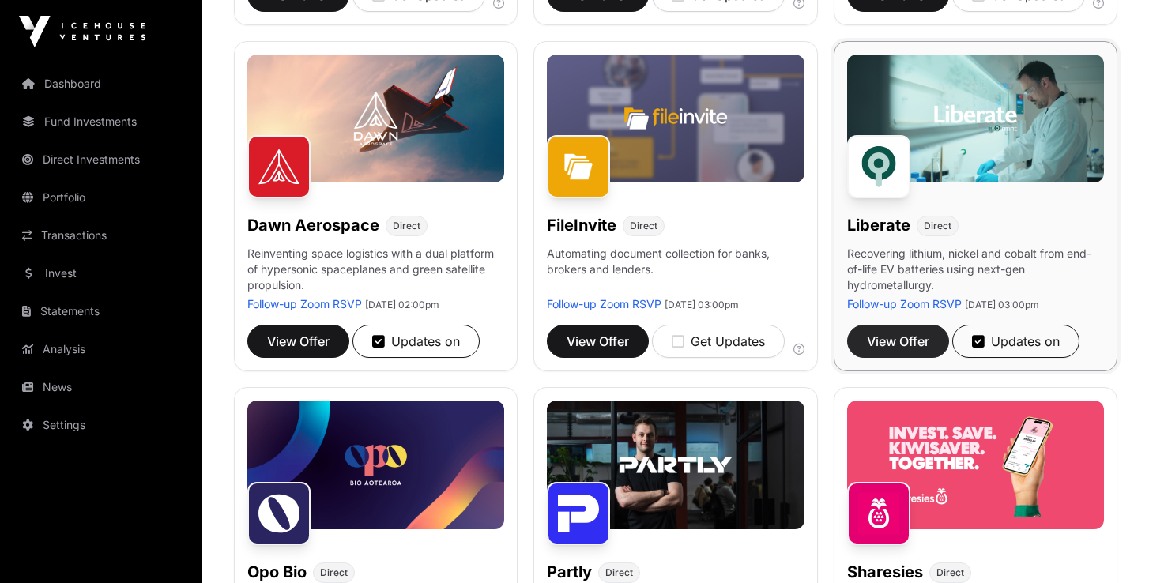 This screenshot has height=583, width=1149. I want to click on div: Get Updates, so click(718, 341).